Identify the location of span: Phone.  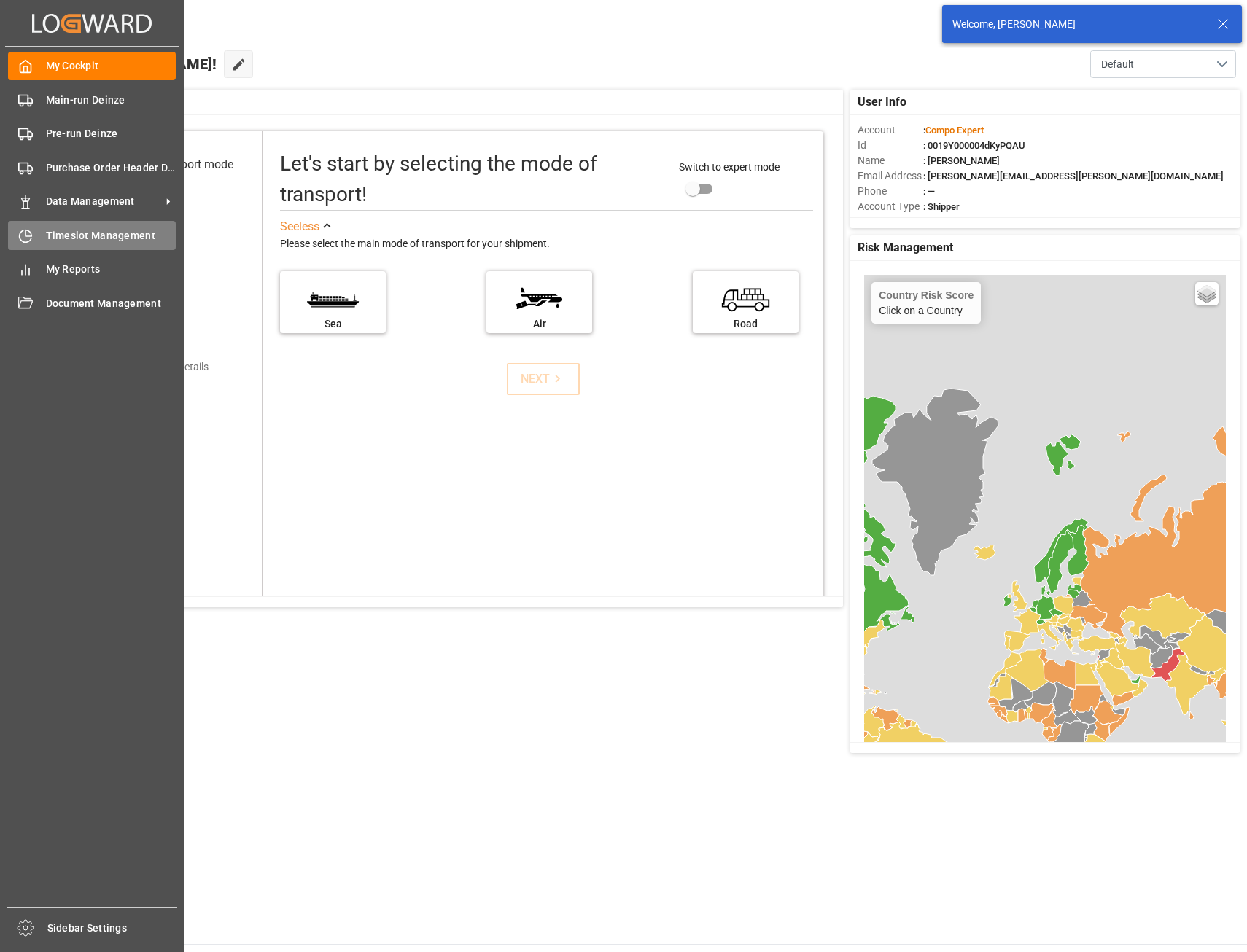
(890, 191).